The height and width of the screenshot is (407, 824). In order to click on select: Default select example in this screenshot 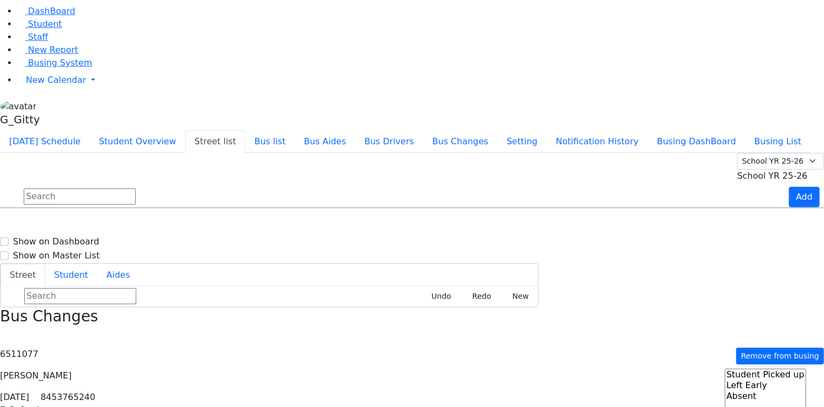, I will do `click(780, 161)`.